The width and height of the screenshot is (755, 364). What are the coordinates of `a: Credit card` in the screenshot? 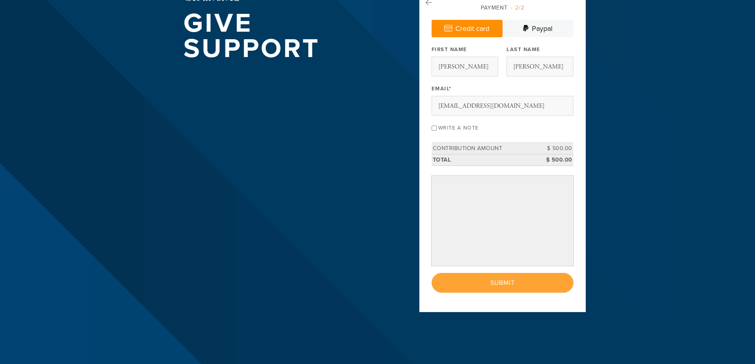 It's located at (467, 29).